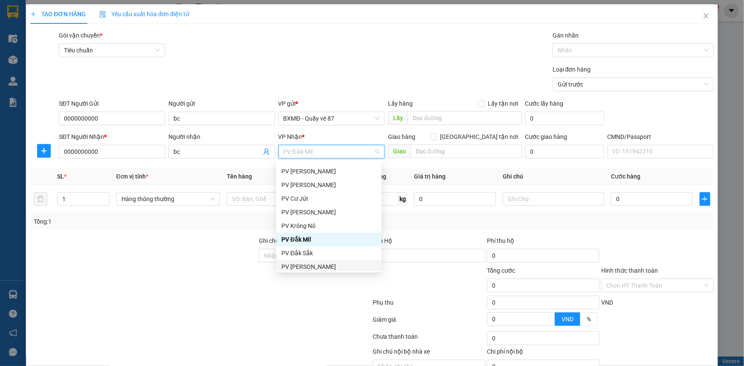  Describe the element at coordinates (160, 222) in the screenshot. I see `div: Tổng: 1` at that location.